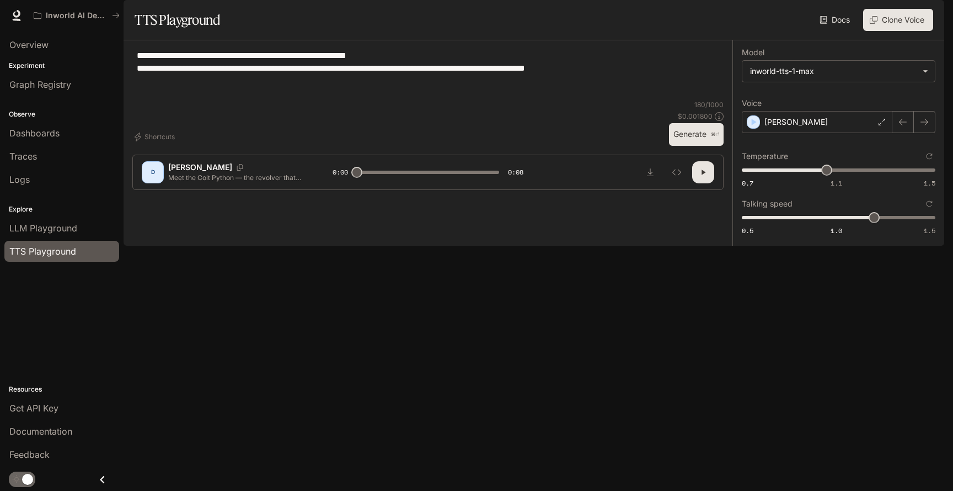 The height and width of the screenshot is (491, 953). What do you see at coordinates (752, 103) in the screenshot?
I see `p: Voice` at bounding box center [752, 103].